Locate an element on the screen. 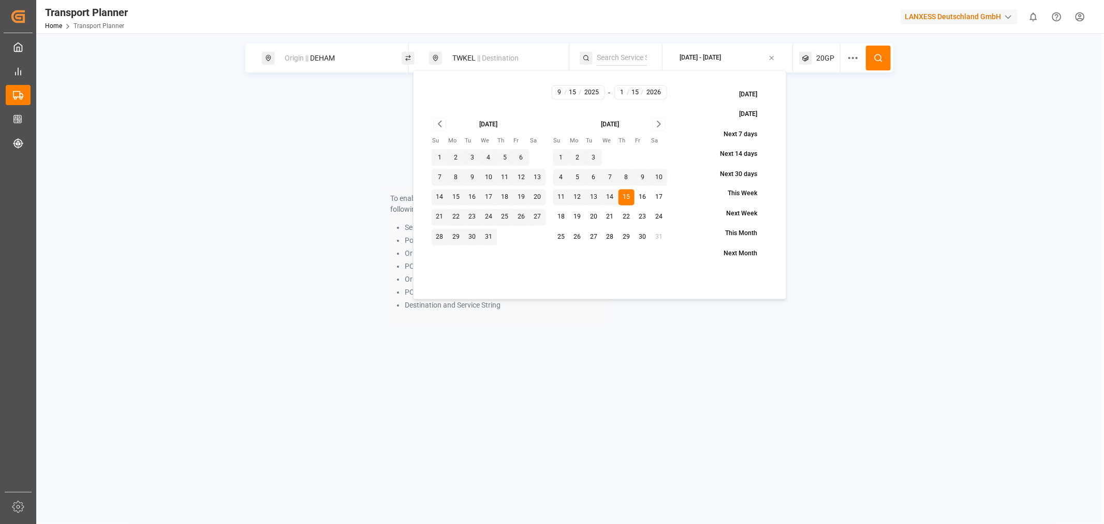 This screenshot has height=524, width=1104. button: 15 is located at coordinates (626, 197).